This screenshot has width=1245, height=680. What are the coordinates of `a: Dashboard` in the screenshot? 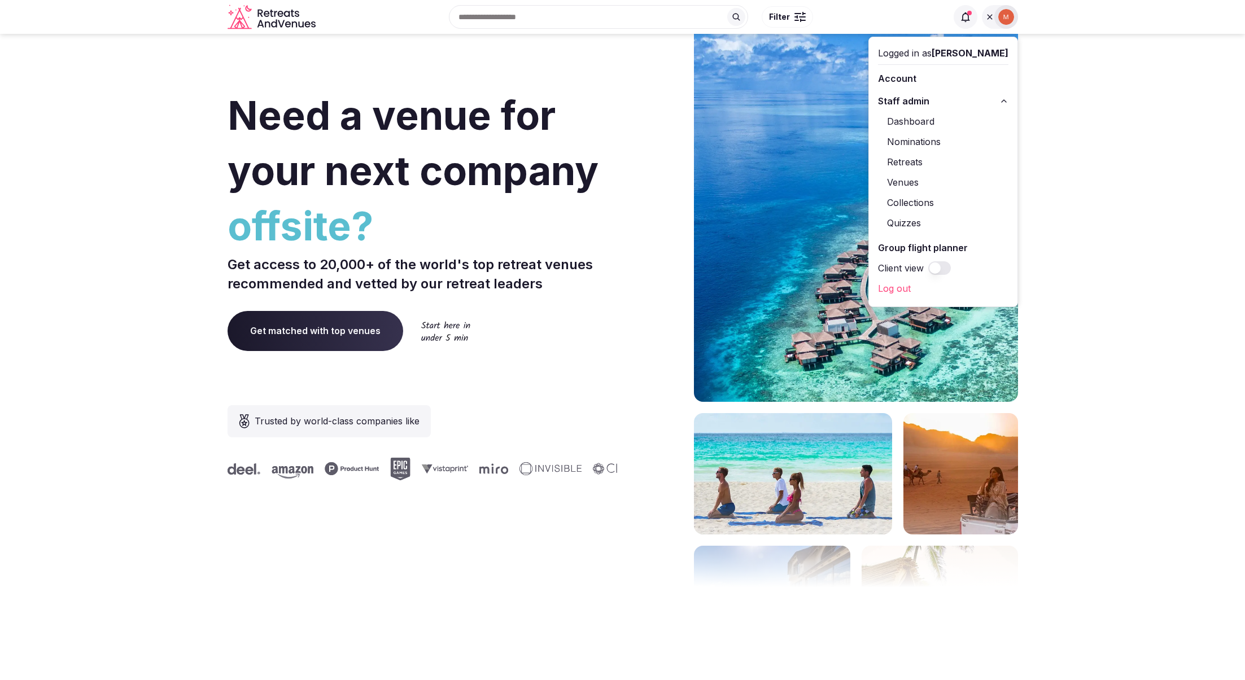 It's located at (943, 121).